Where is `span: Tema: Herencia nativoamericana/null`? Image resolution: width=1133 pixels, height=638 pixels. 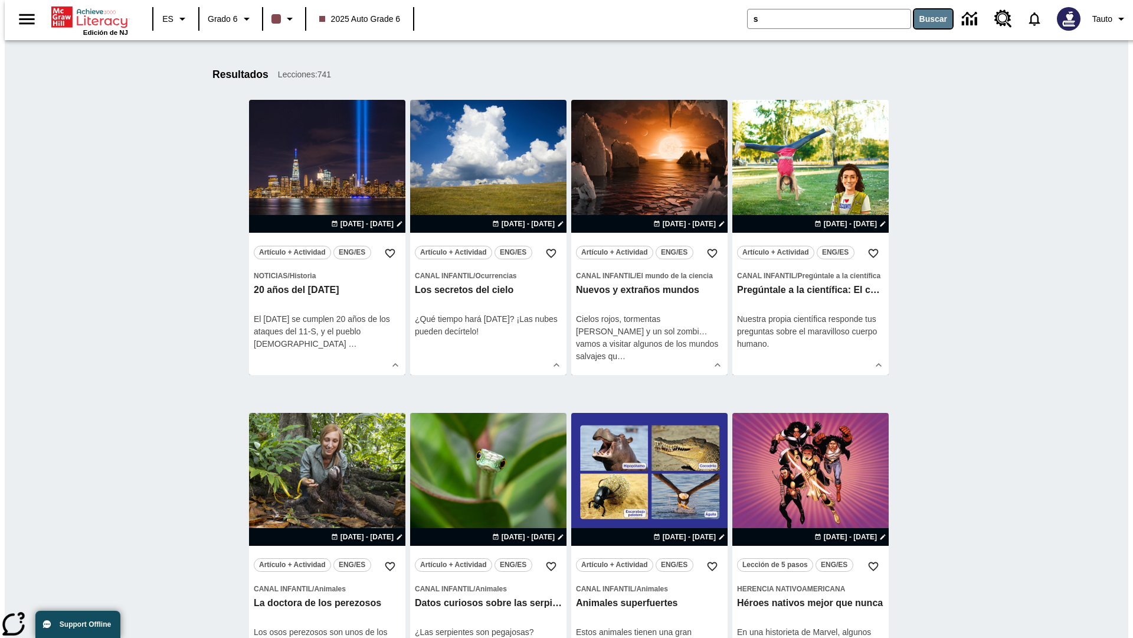
span: Tema: Herencia nativoamericana/null is located at coordinates (811, 588).